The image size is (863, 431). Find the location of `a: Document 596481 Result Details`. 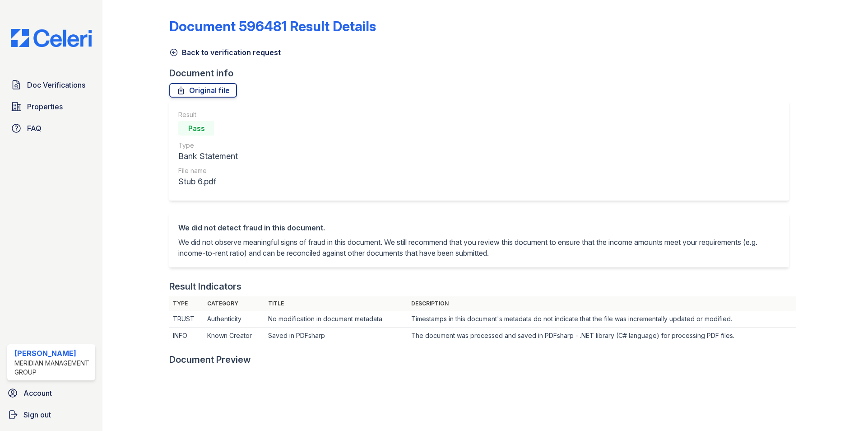

a: Document 596481 Result Details is located at coordinates (273, 26).